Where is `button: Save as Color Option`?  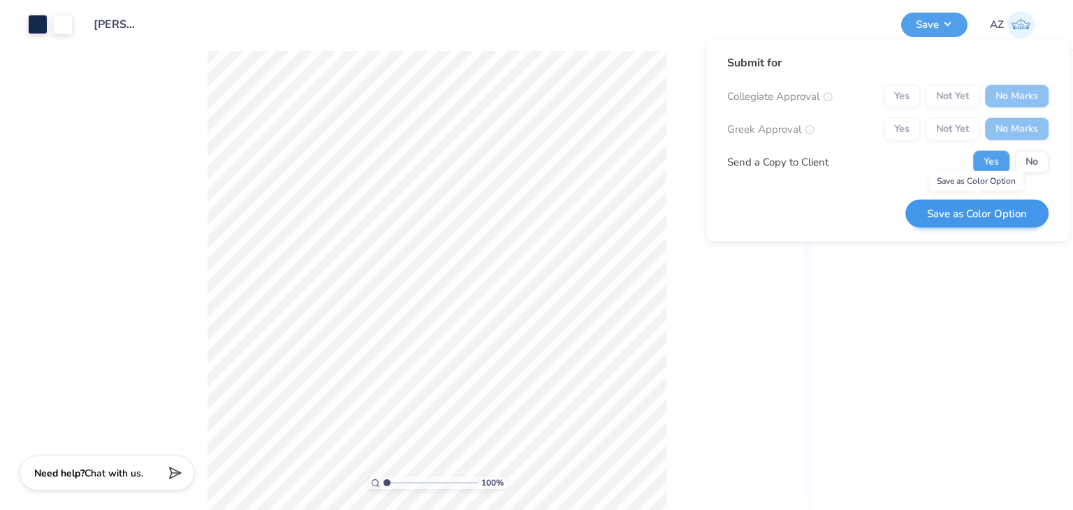
button: Save as Color Option is located at coordinates (976, 213).